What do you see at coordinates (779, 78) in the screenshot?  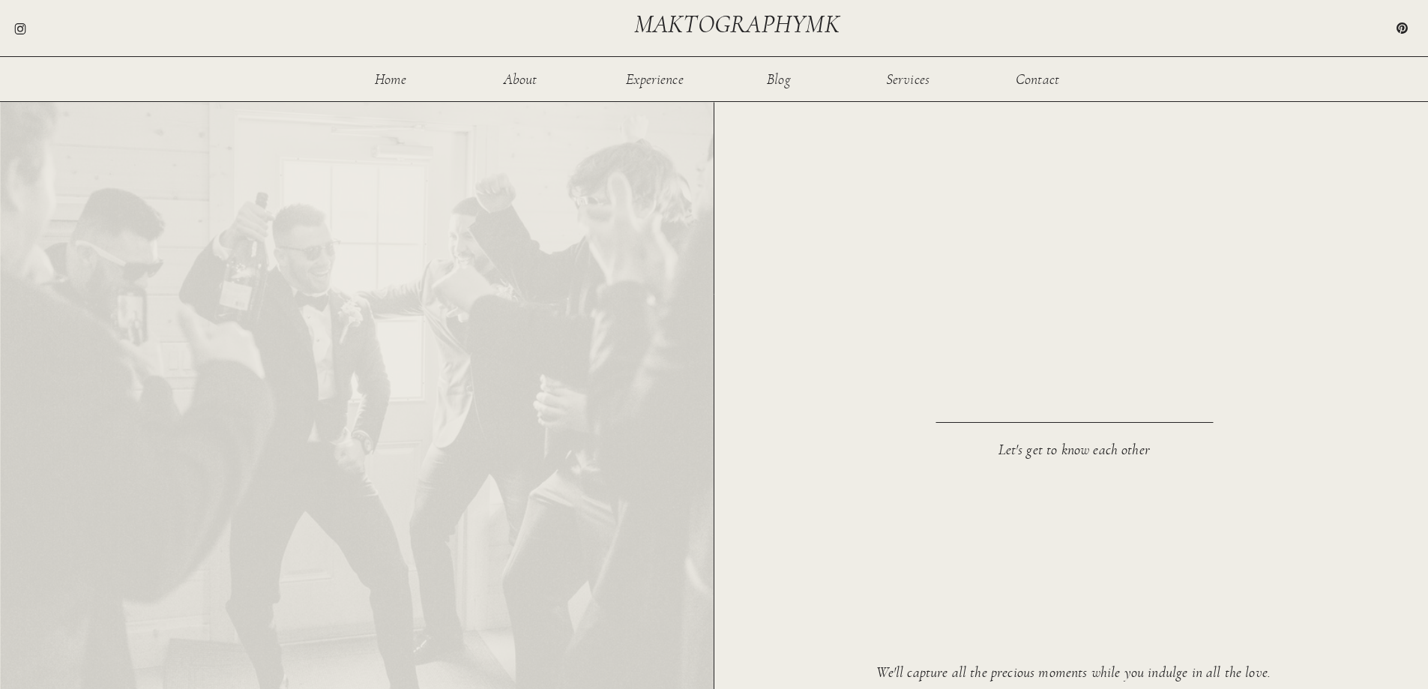 I see `a: Blog` at bounding box center [779, 78].